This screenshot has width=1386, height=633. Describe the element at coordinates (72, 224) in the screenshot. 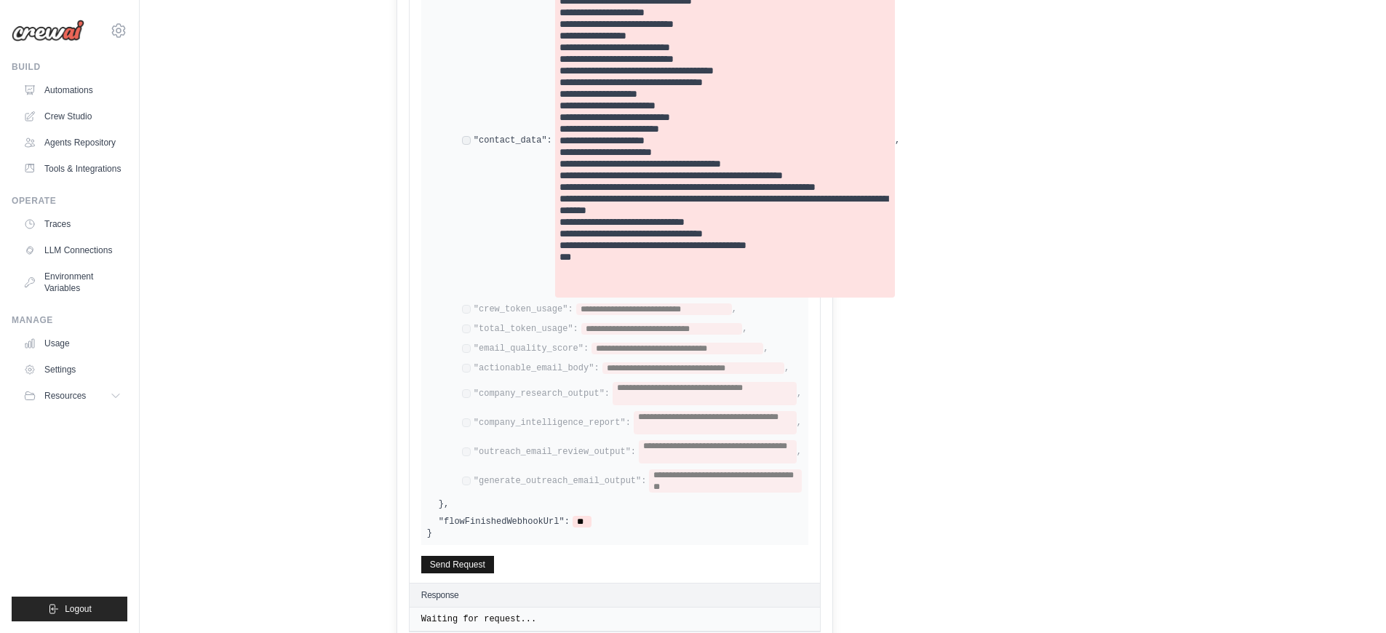

I see `a: Traces` at that location.